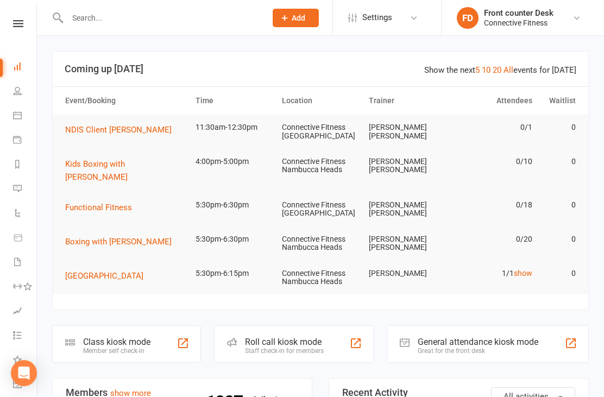 The width and height of the screenshot is (604, 397). What do you see at coordinates (478, 351) in the screenshot?
I see `div: Great for the front desk` at bounding box center [478, 351].